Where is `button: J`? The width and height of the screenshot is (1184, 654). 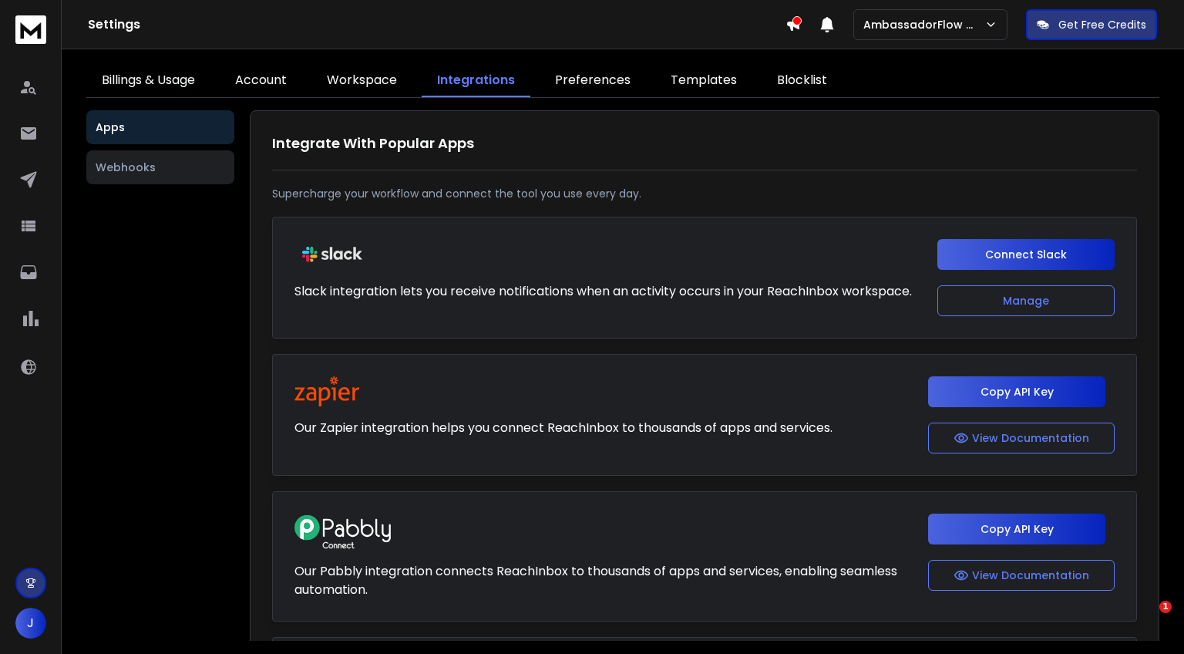 button: J is located at coordinates (31, 623).